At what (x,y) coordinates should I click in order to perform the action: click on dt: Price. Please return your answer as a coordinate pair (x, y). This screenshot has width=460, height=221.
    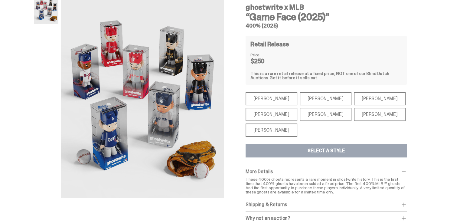
    Looking at the image, I should click on (266, 55).